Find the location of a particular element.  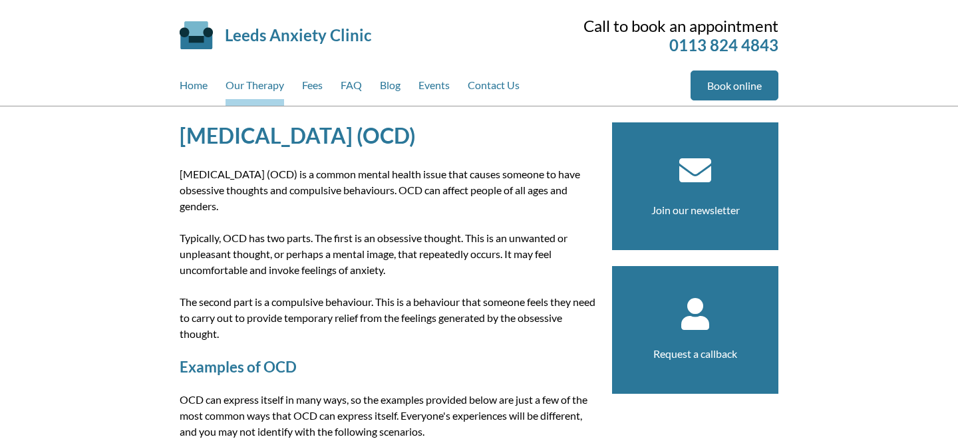

a: Join our newsletter is located at coordinates (696, 210).